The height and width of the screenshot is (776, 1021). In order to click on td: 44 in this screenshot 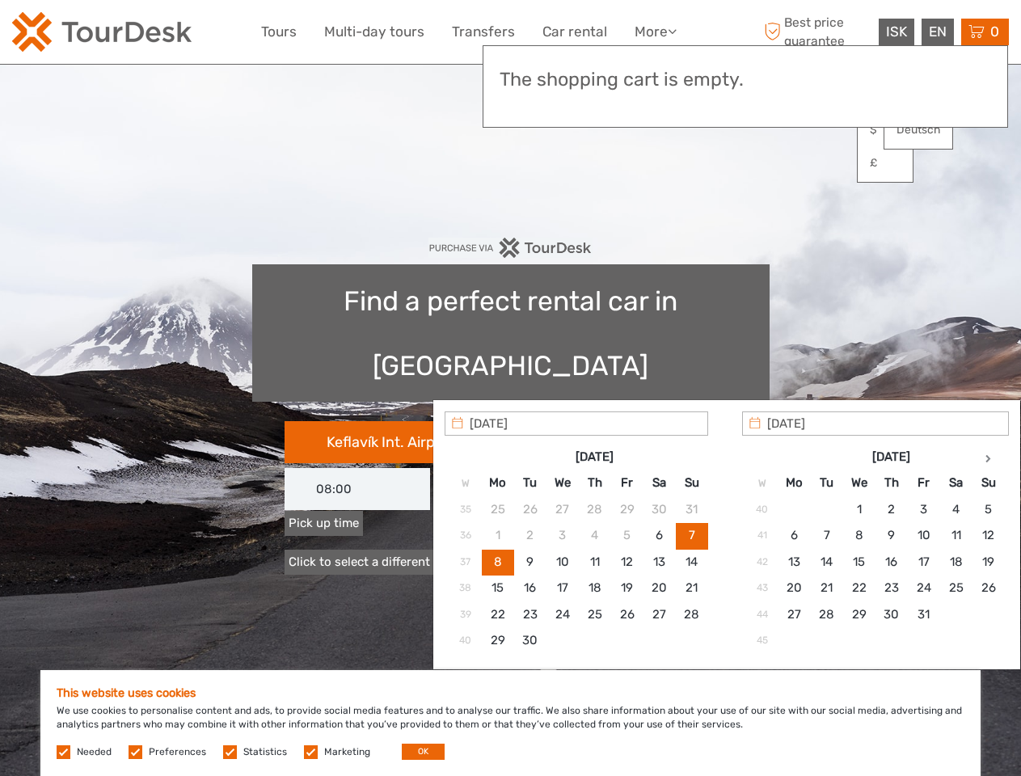, I will do `click(762, 614)`.